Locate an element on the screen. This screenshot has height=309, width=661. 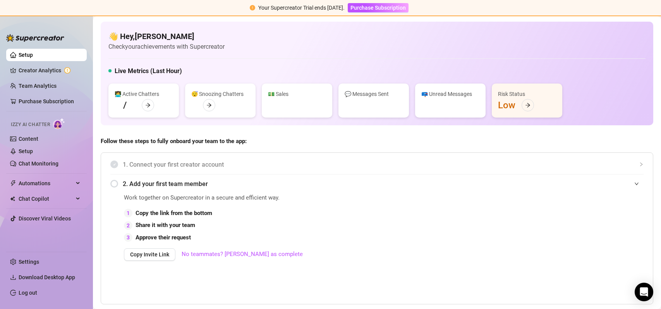
h5: Live Metrics (Last Hour) is located at coordinates (148, 71).